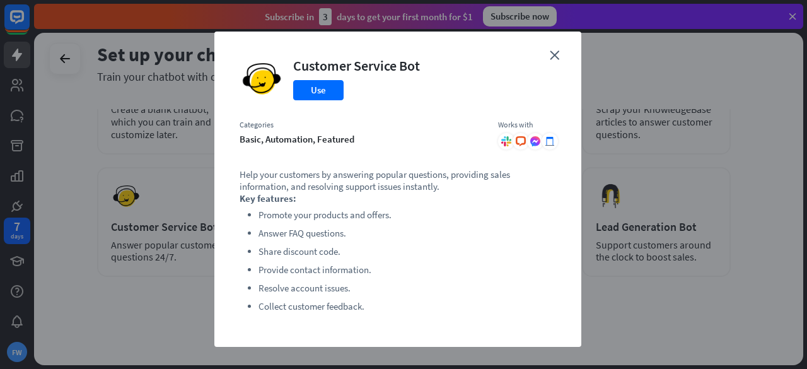  What do you see at coordinates (262, 79) in the screenshot?
I see `img: Customer Service Bot` at bounding box center [262, 79].